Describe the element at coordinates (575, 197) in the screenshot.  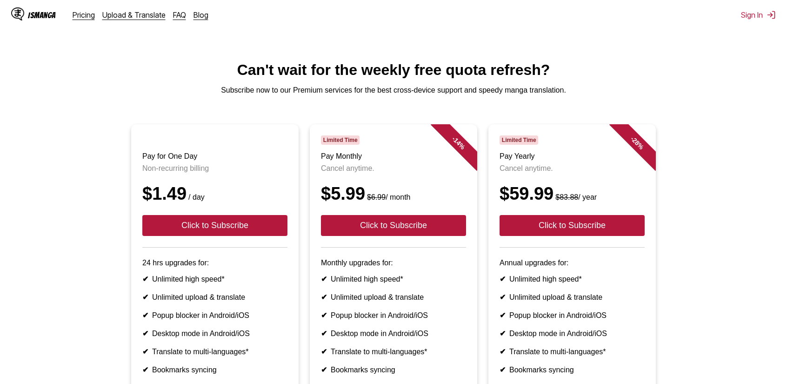
I see `small: / year` at that location.